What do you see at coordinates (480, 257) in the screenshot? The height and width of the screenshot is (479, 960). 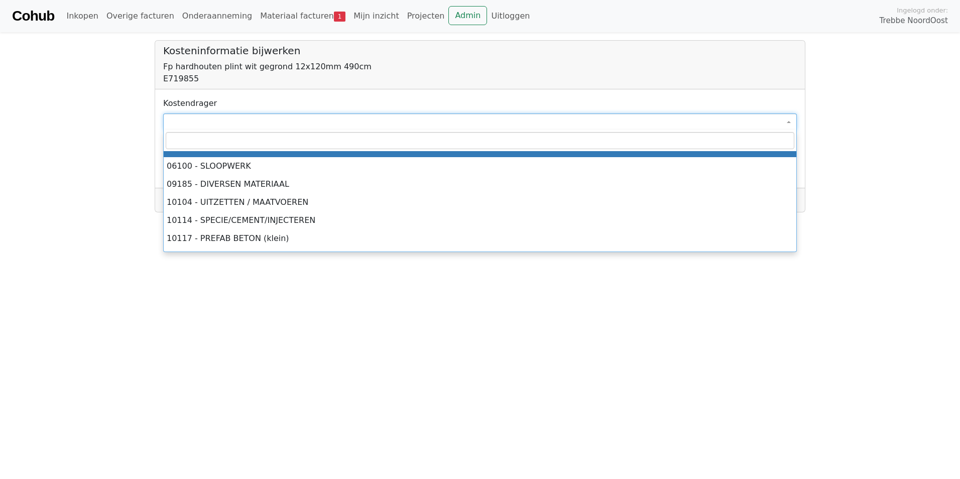 I see `li: 10131 - HULPHOUT/PALLETS` at bounding box center [480, 257].